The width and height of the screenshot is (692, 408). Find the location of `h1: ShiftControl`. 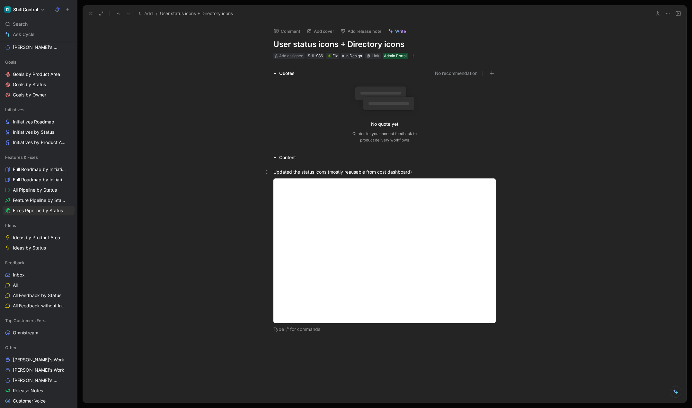

h1: ShiftControl is located at coordinates (25, 10).